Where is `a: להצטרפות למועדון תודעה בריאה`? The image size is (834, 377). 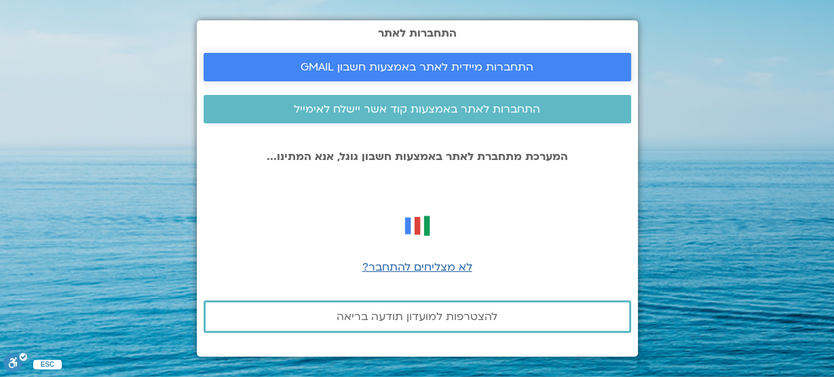
a: להצטרפות למועדון תודעה בריאה is located at coordinates (417, 317).